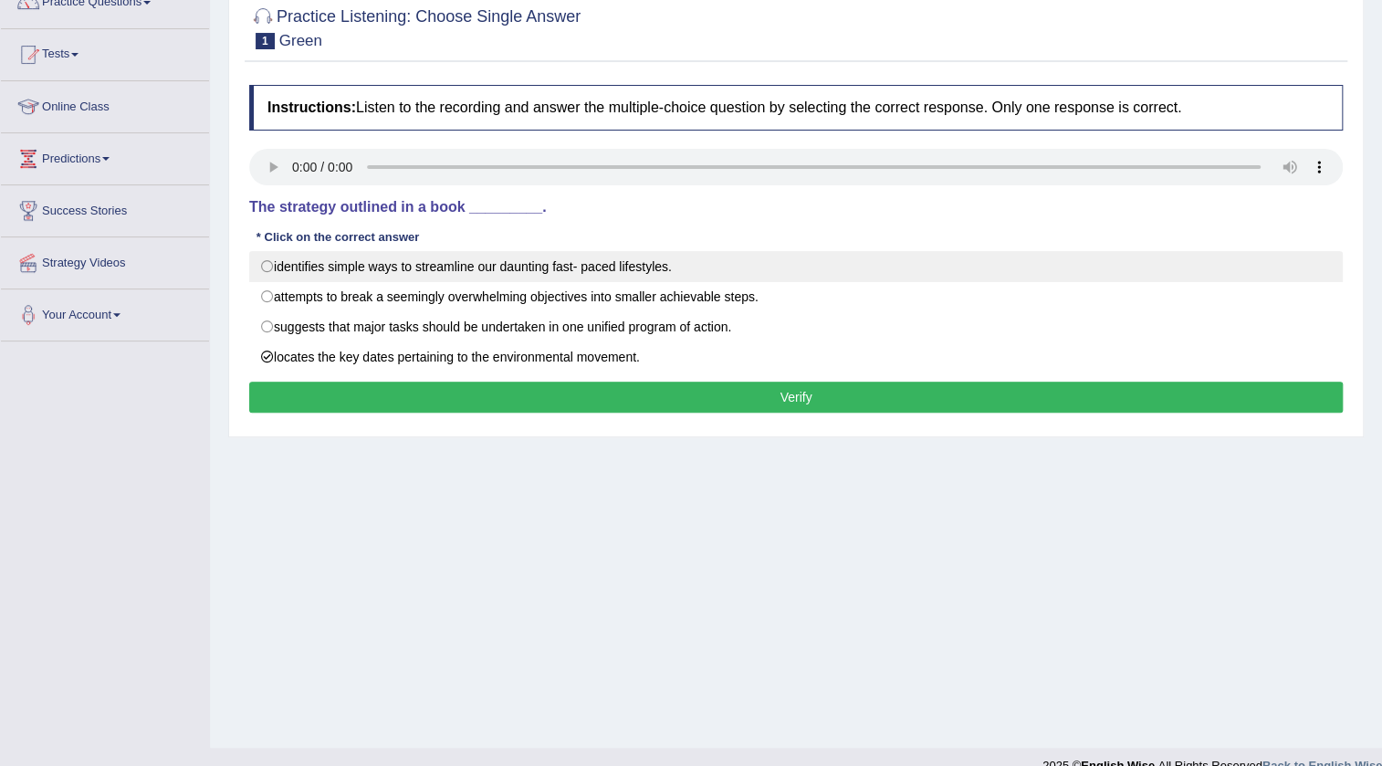 This screenshot has width=1382, height=766. What do you see at coordinates (105, 208) in the screenshot?
I see `a: Success Stories` at bounding box center [105, 208].